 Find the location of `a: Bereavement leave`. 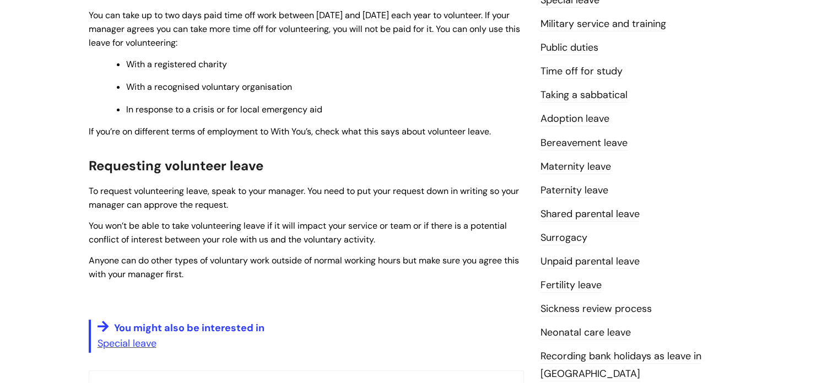

a: Bereavement leave is located at coordinates (584, 143).